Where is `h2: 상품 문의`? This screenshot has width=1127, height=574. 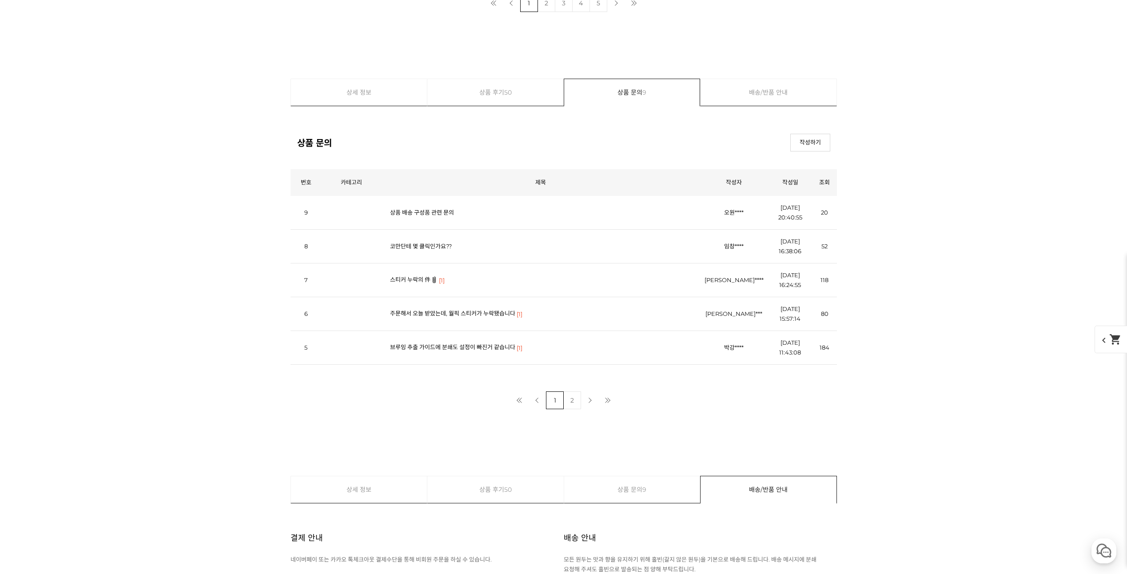
h2: 상품 문의 is located at coordinates (314, 142).